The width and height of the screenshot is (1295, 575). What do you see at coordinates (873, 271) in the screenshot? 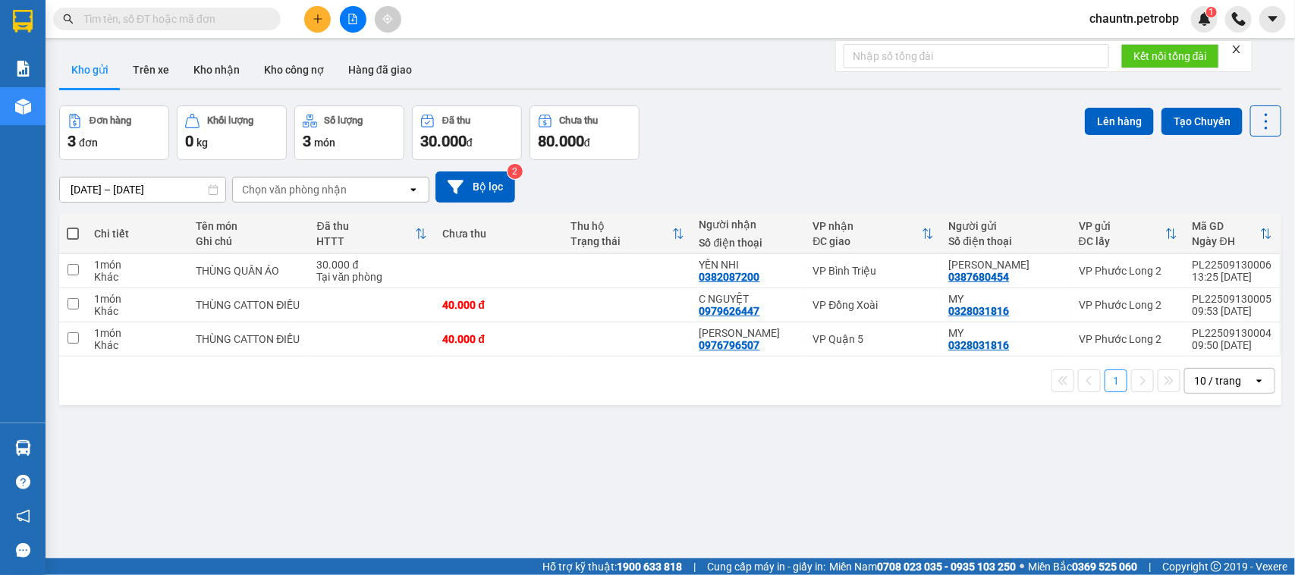
I see `div: VP Bình Triệu` at bounding box center [873, 271].